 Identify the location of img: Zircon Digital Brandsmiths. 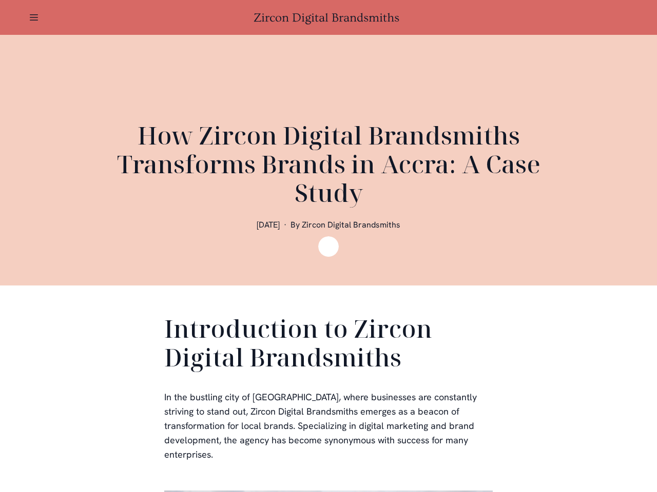
(328, 247).